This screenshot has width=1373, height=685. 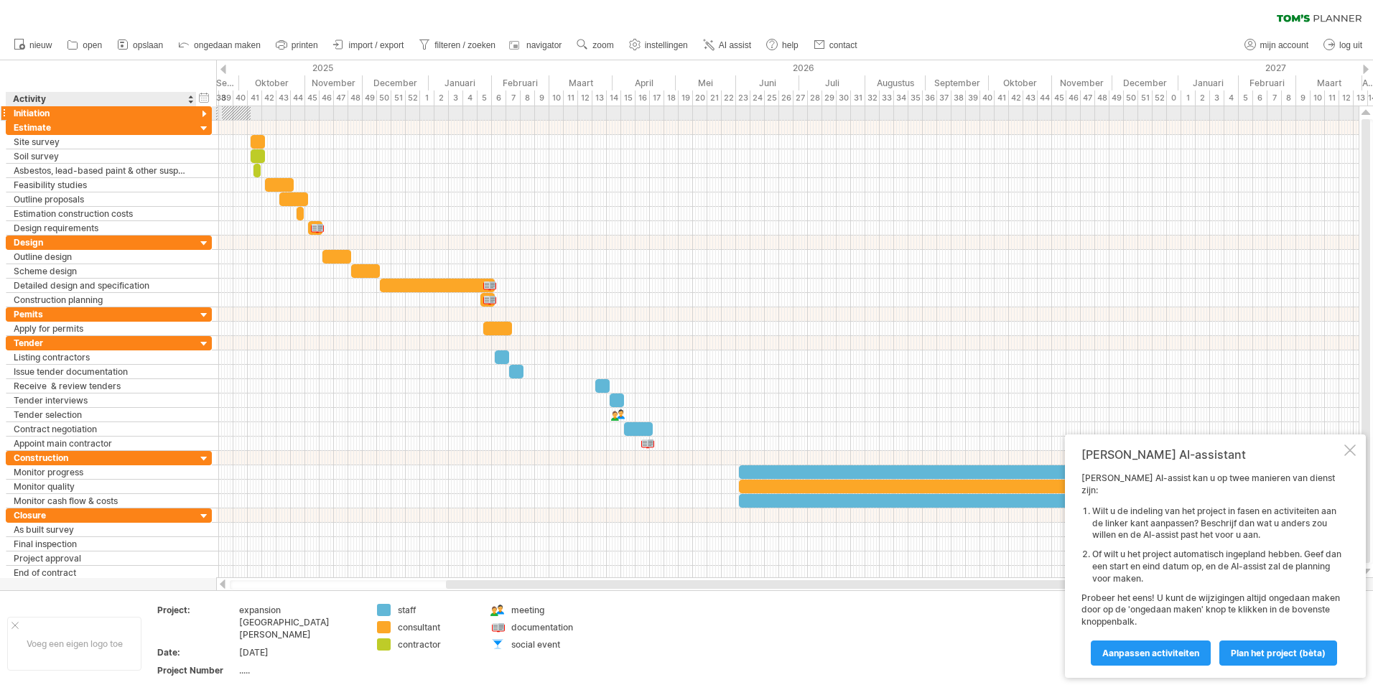 I want to click on div: 4, so click(x=470, y=98).